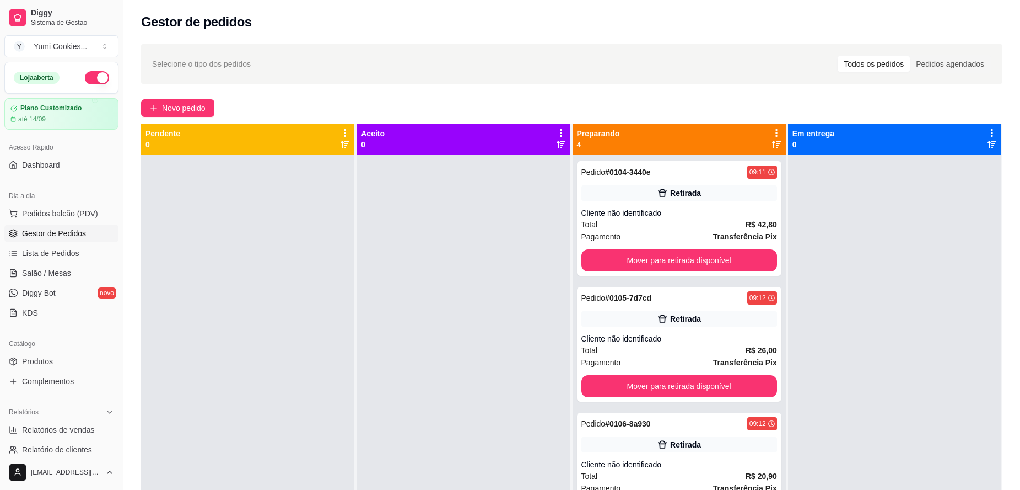  Describe the element at coordinates (761, 476) in the screenshot. I see `strong: R$ 20,90` at that location.